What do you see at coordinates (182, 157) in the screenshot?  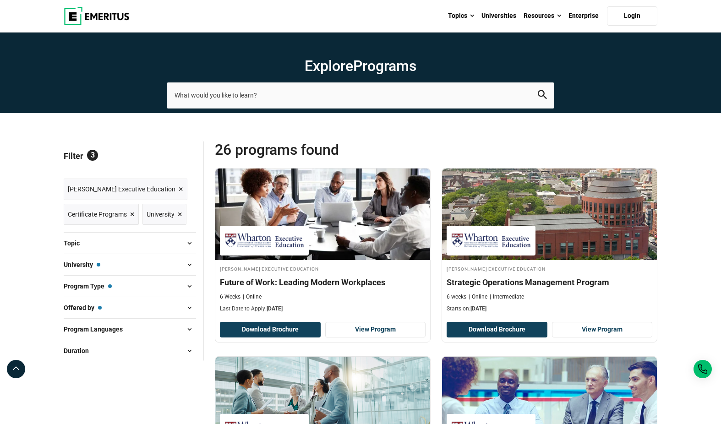 I see `a: Reset all` at bounding box center [182, 157].